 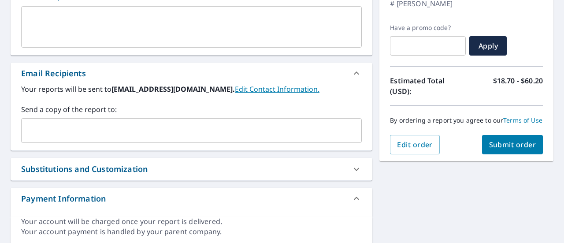 What do you see at coordinates (414, 144) in the screenshot?
I see `span: Edit order` at bounding box center [414, 144].